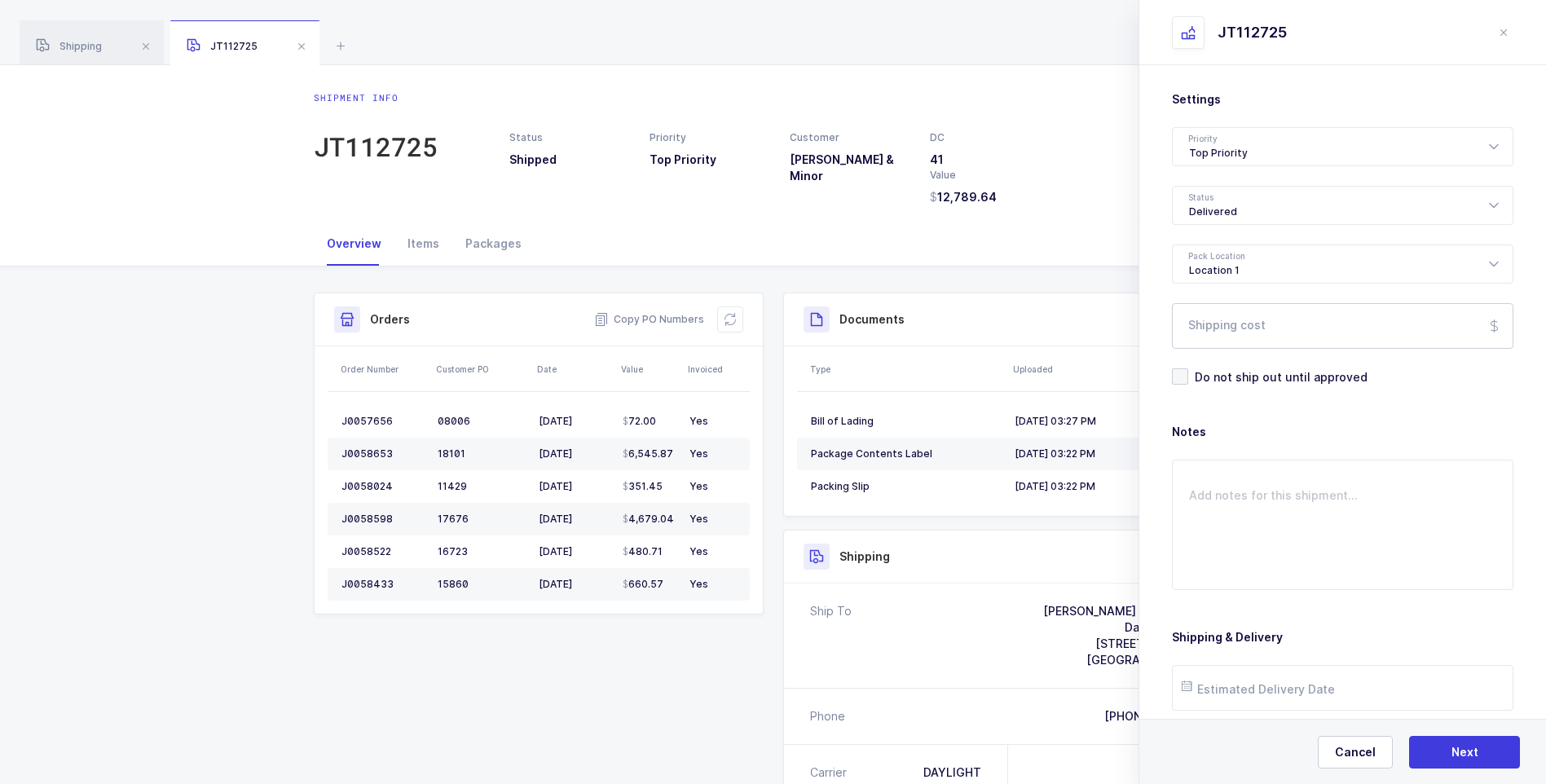 Image resolution: width=1546 pixels, height=784 pixels. Describe the element at coordinates (850, 138) in the screenshot. I see `div: Customer` at that location.